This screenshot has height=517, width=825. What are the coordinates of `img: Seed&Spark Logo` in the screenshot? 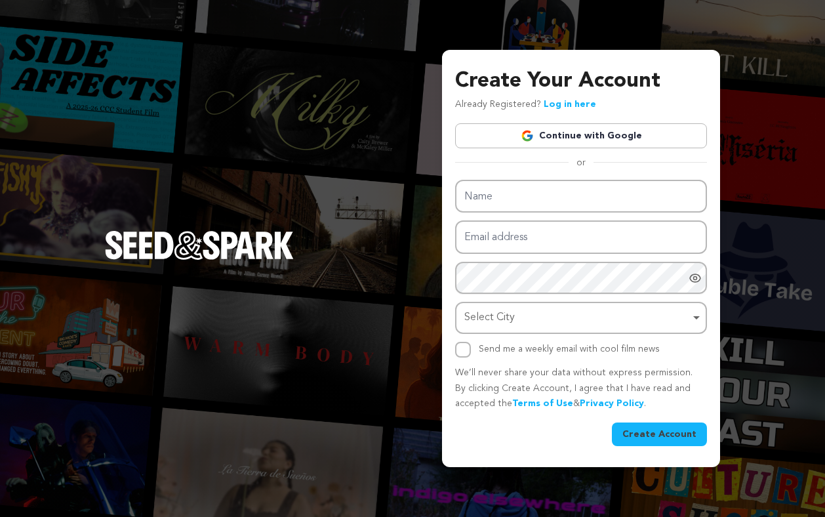 It's located at (199, 245).